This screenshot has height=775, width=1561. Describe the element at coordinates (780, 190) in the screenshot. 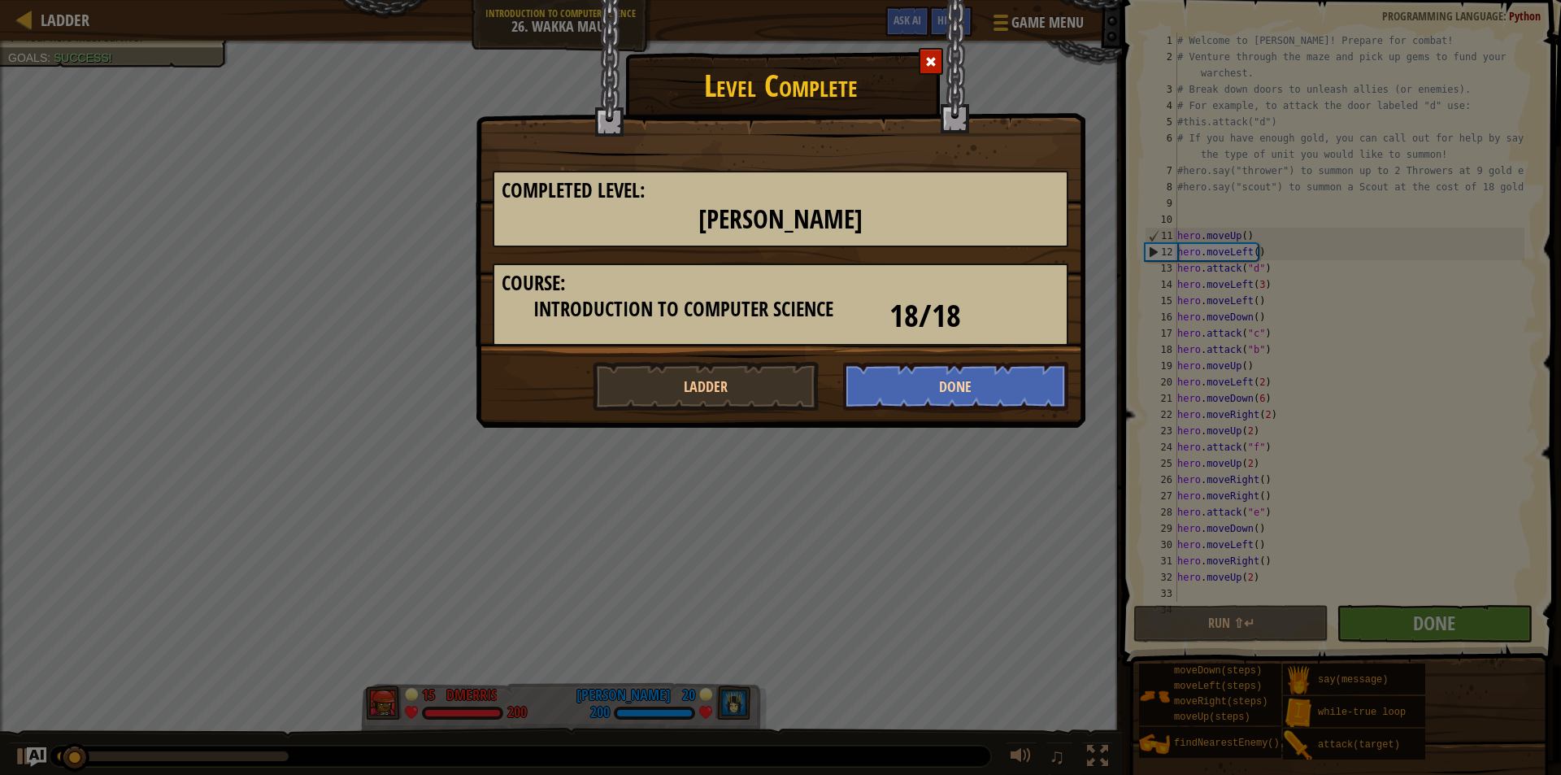

I see `h3: Completed Level:` at that location.